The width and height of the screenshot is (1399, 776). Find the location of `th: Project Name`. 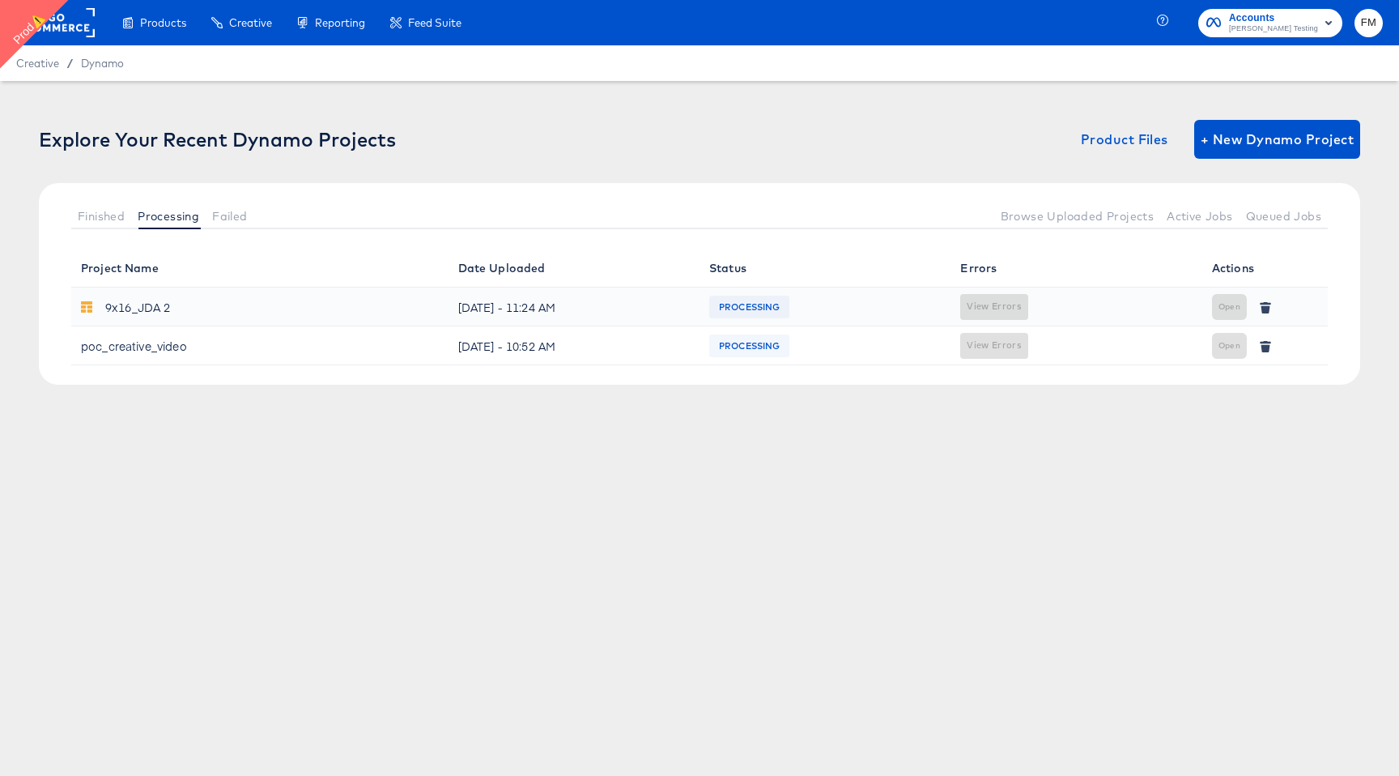

th: Project Name is located at coordinates (260, 268).